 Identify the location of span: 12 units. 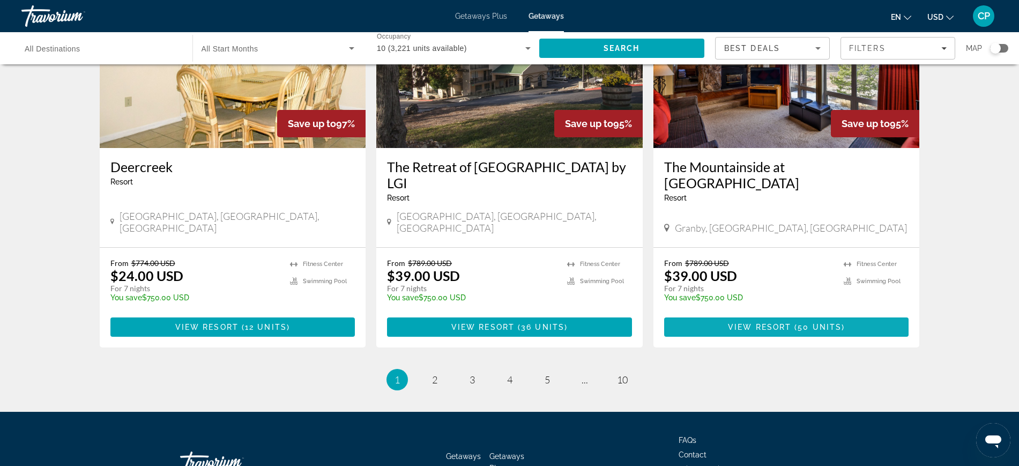
(266, 327).